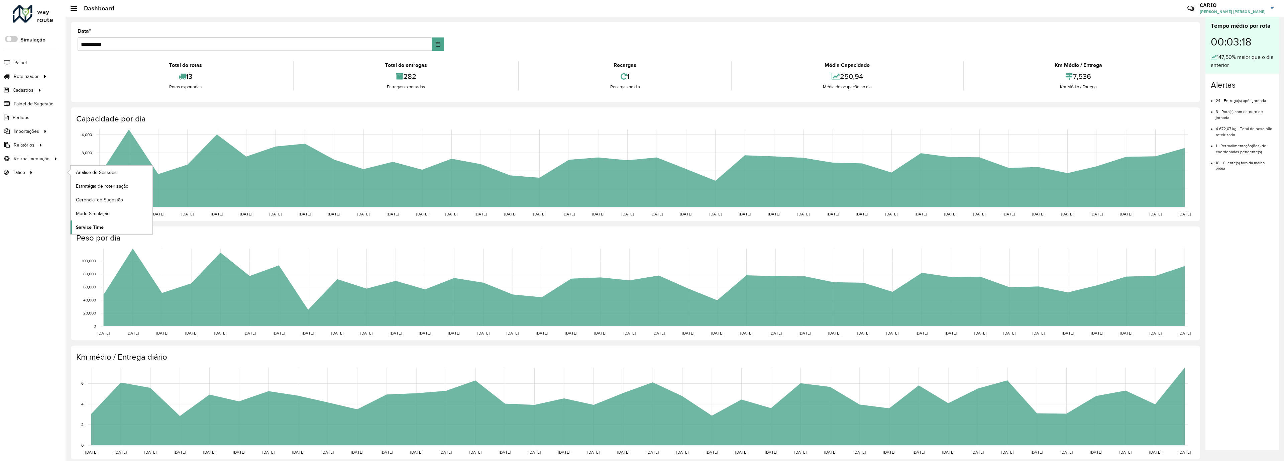  I want to click on span: Modo Simulação, so click(93, 213).